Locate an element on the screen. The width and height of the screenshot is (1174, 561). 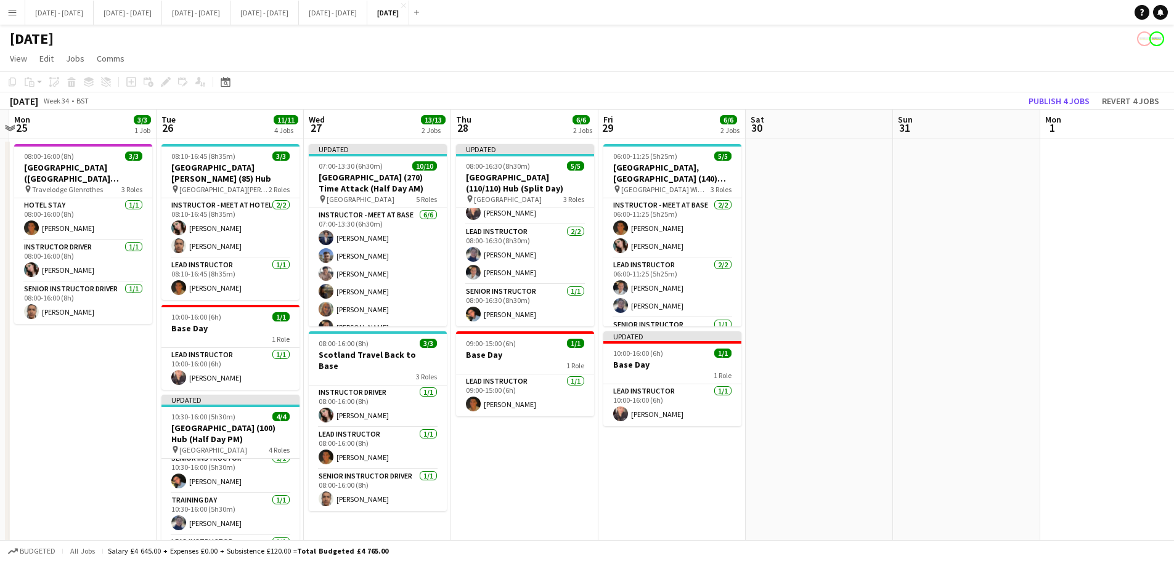
span: Thu is located at coordinates (463, 120).